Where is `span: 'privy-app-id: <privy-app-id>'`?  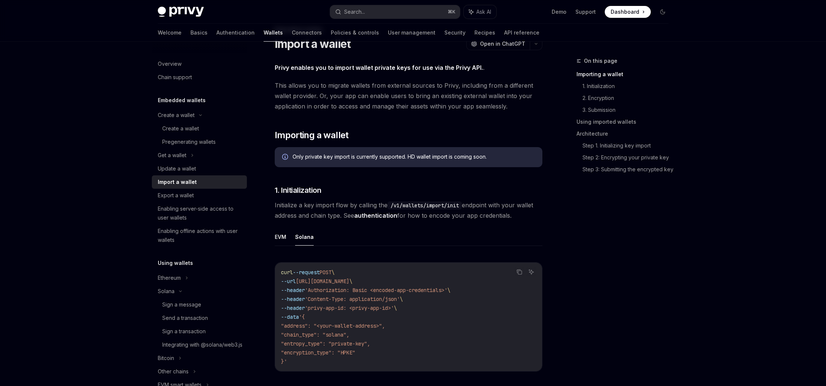
span: 'privy-app-id: <privy-app-id>' is located at coordinates (349, 308).